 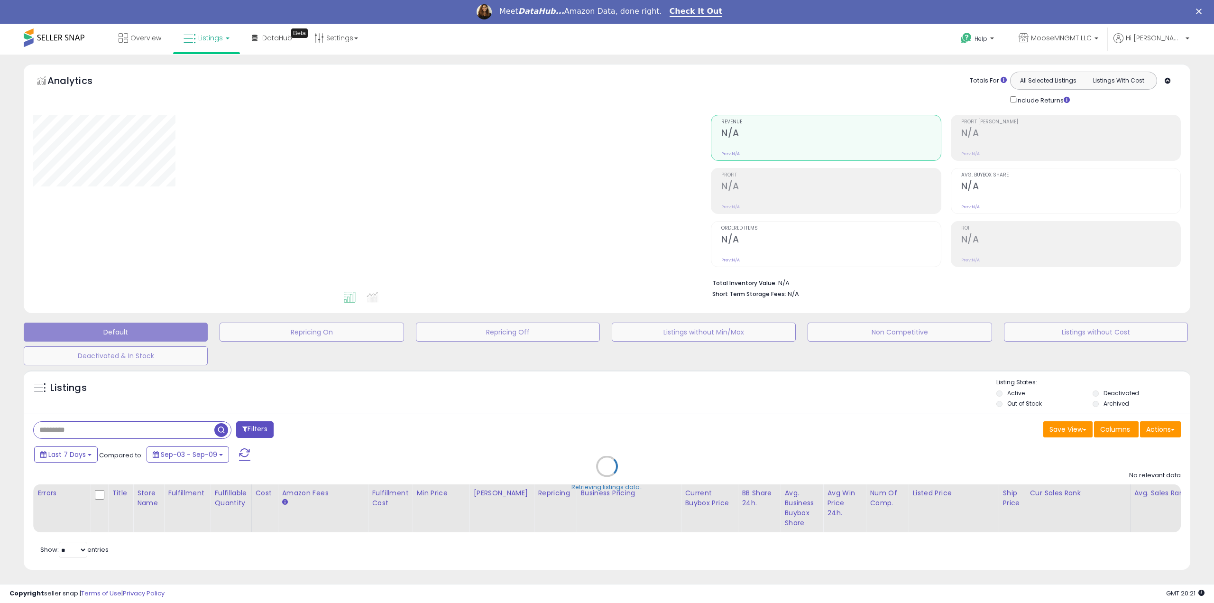 I want to click on strong: Copyright, so click(x=27, y=593).